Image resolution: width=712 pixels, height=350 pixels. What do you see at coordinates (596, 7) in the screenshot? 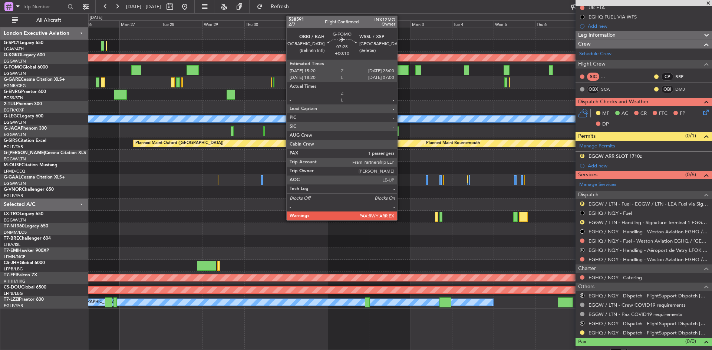
I see `div: UK ETA` at bounding box center [596, 7].